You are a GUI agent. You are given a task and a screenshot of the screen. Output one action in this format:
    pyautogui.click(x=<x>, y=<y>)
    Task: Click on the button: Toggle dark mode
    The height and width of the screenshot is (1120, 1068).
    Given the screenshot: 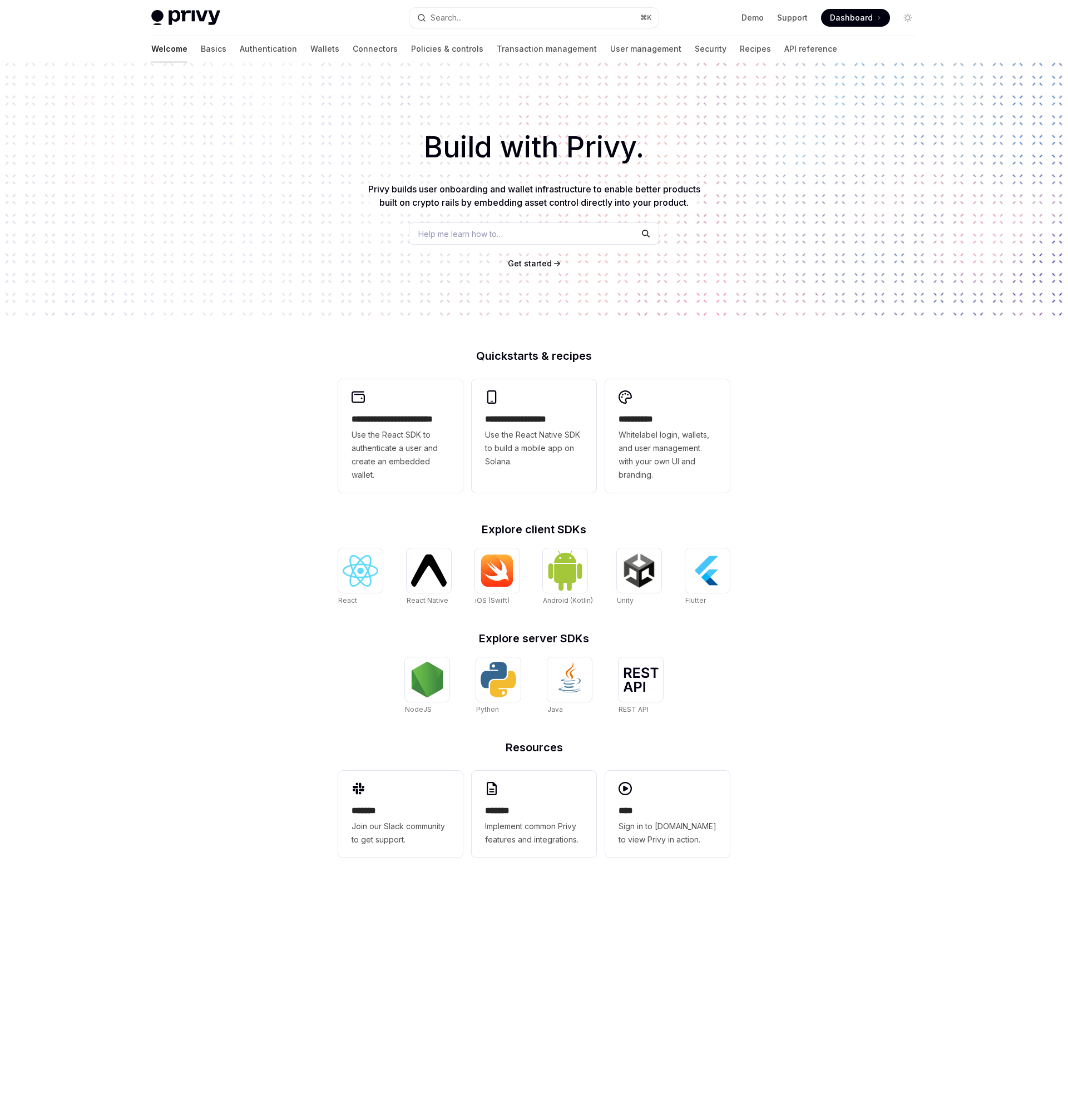 What is the action you would take?
    pyautogui.click(x=908, y=18)
    